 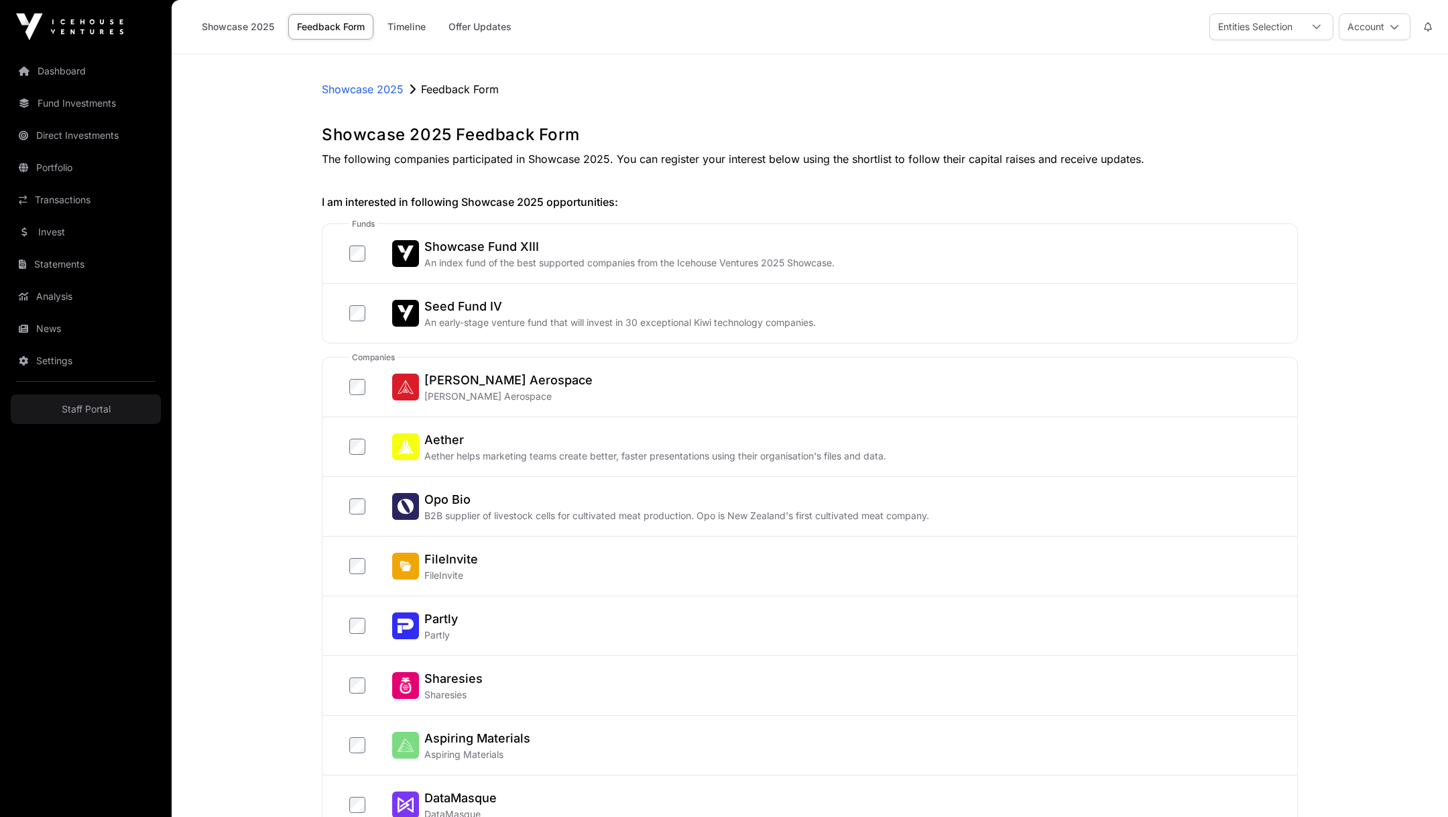 I want to click on input: DataMasqueDataMasqueDataMasque, so click(x=357, y=805).